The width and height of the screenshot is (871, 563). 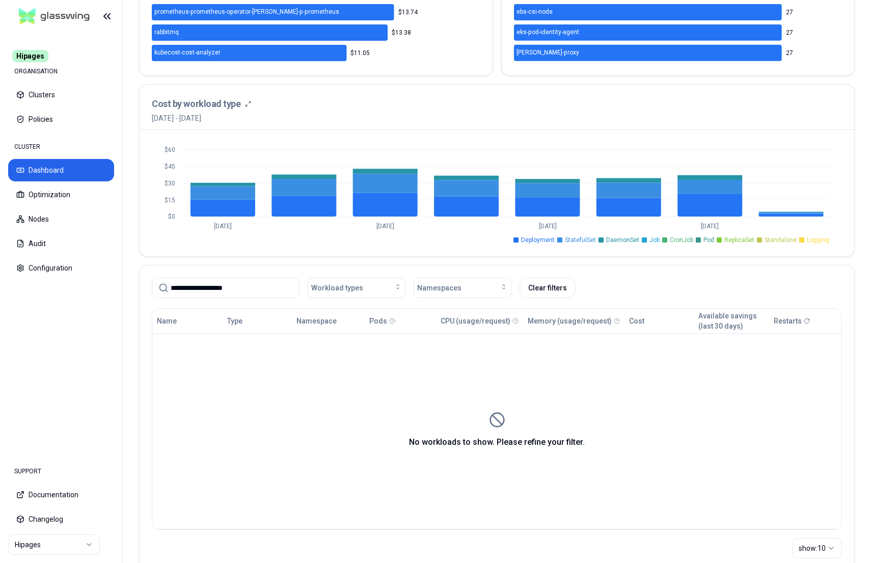 I want to click on button: Changelog, so click(x=61, y=519).